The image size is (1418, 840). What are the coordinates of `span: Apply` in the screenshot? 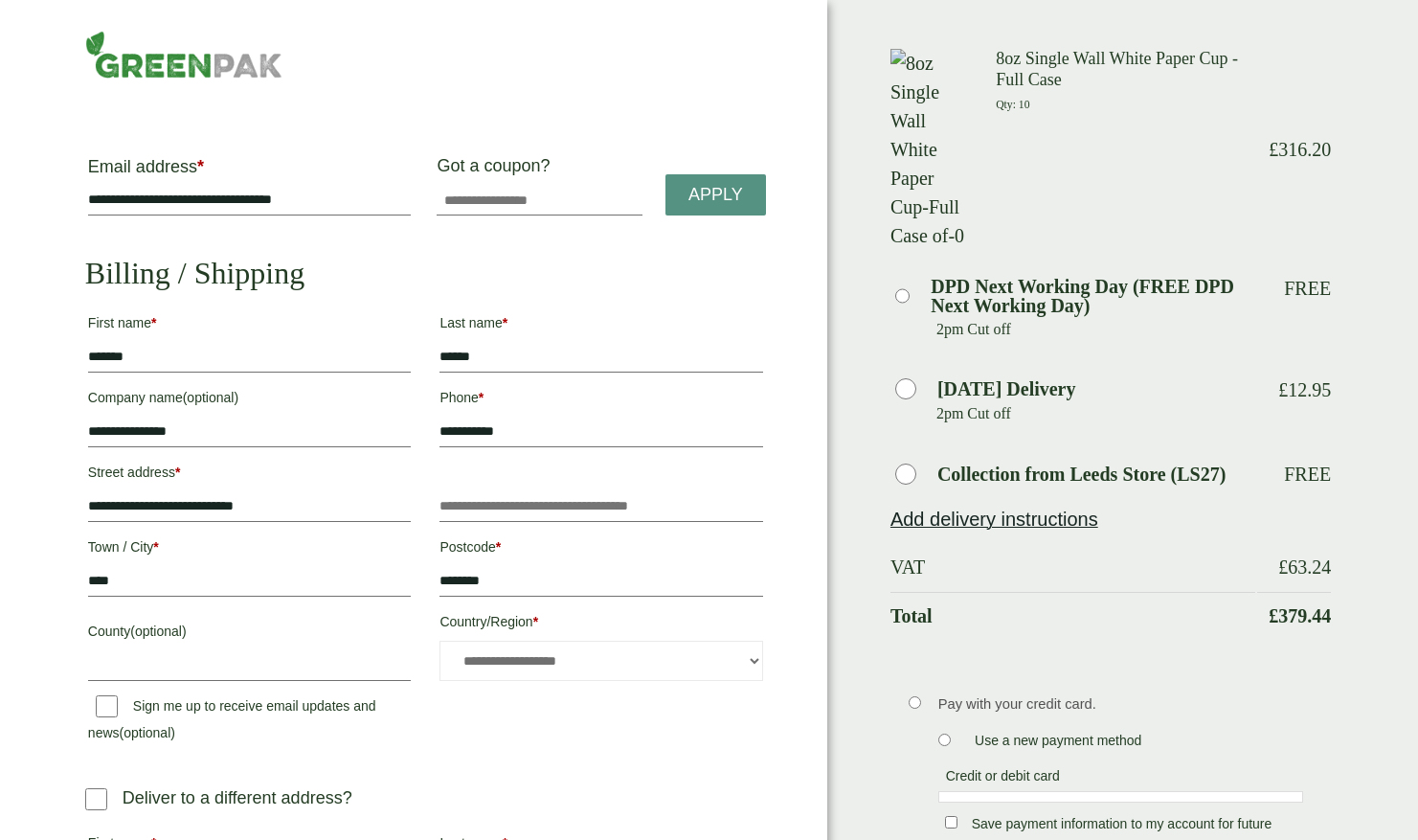 It's located at (715, 196).